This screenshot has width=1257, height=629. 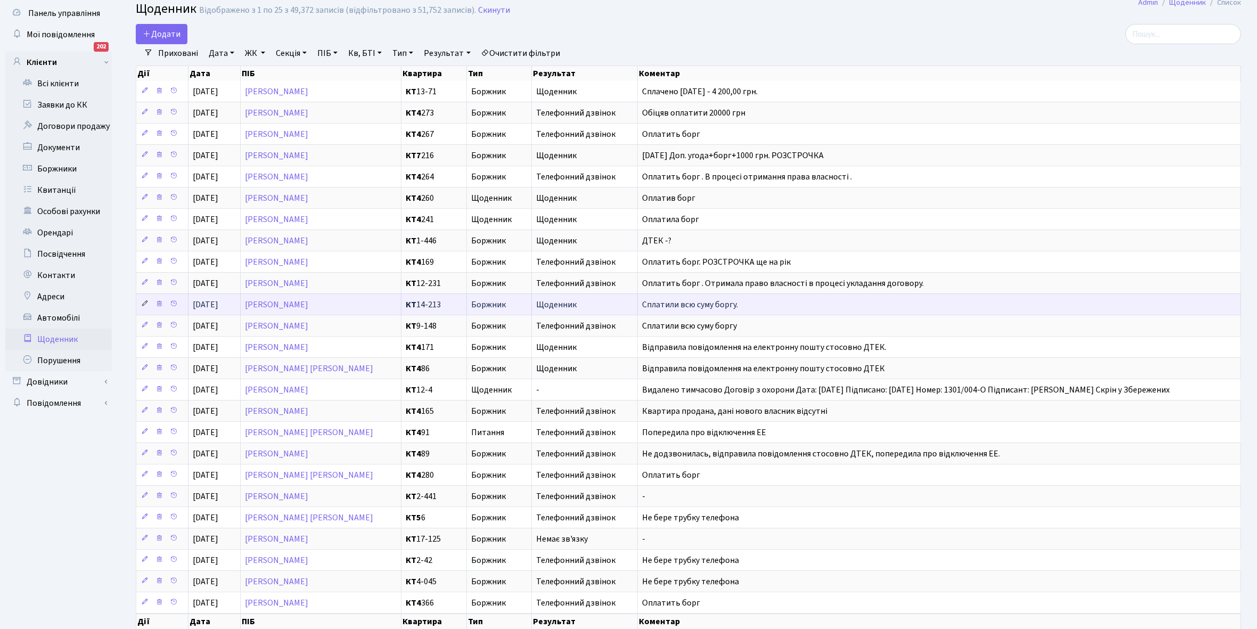 What do you see at coordinates (704, 432) in the screenshot?
I see `span: Попередила про відключення ЕЕ` at bounding box center [704, 432].